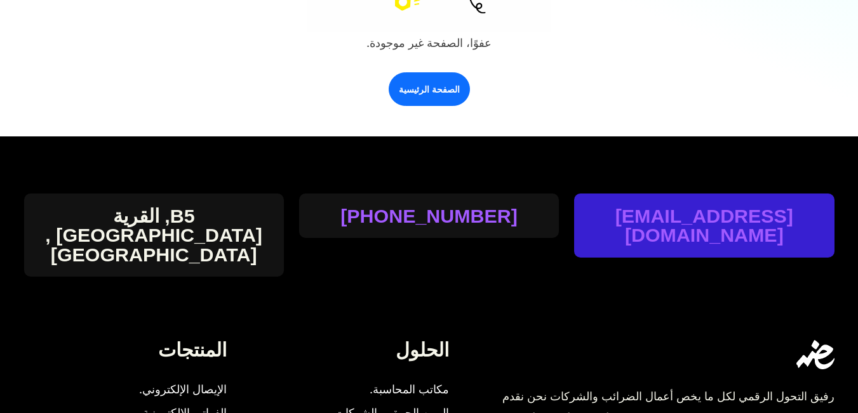 The width and height of the screenshot is (858, 413). I want to click on a: الصفحة الرئيسية, so click(429, 89).